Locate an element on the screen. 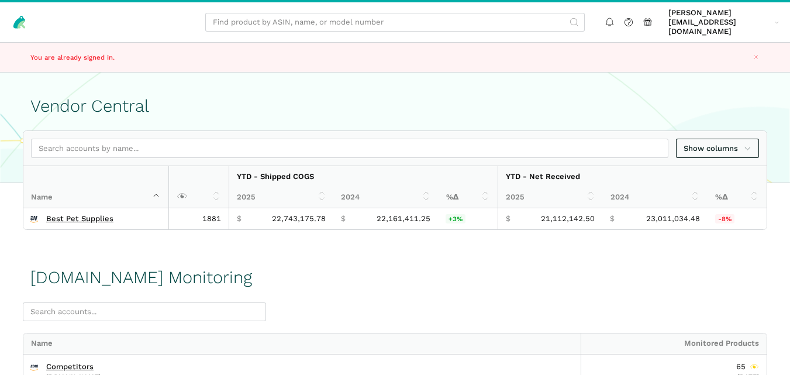 The height and width of the screenshot is (375, 790). a: Show columns is located at coordinates (718, 148).